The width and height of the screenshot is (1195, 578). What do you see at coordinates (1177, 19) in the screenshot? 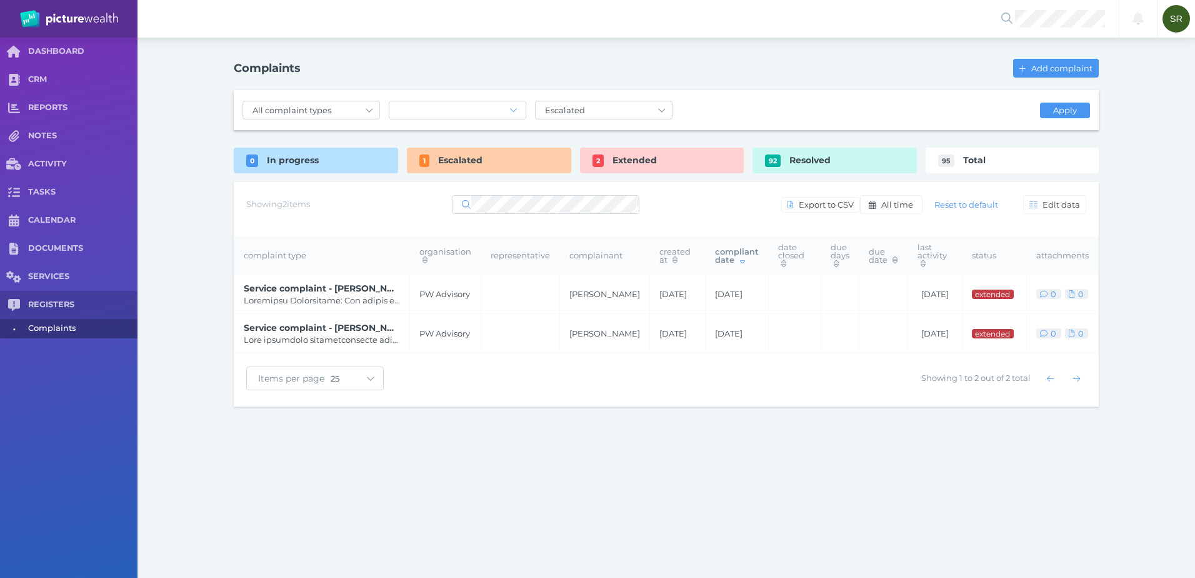
I see `div: Saranya Ravainthiran` at bounding box center [1177, 19].